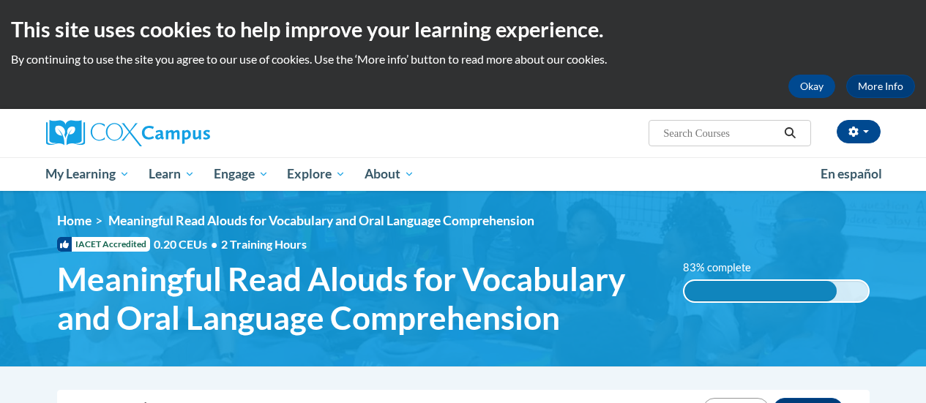 The image size is (926, 403). I want to click on p: By continuing to use the site you agree to our use of cookies. Use the ‘More info’ button to read..., so click(463, 59).